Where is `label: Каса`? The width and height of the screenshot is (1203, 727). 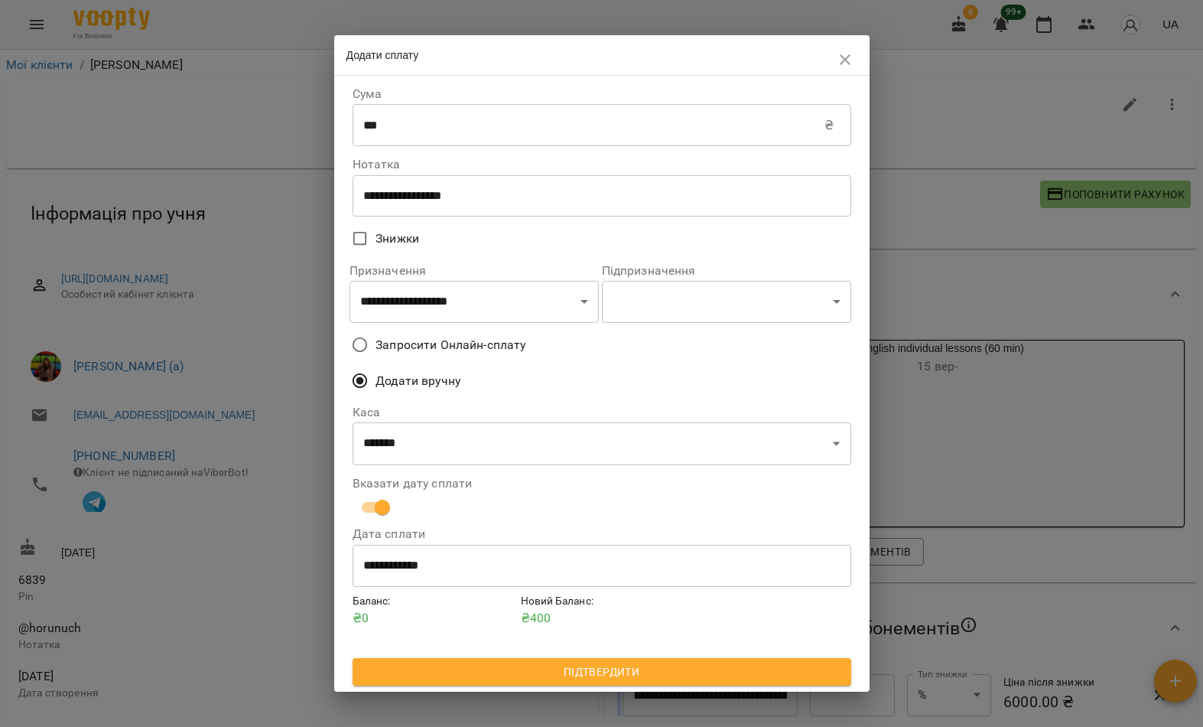
label: Каса is located at coordinates (602, 412).